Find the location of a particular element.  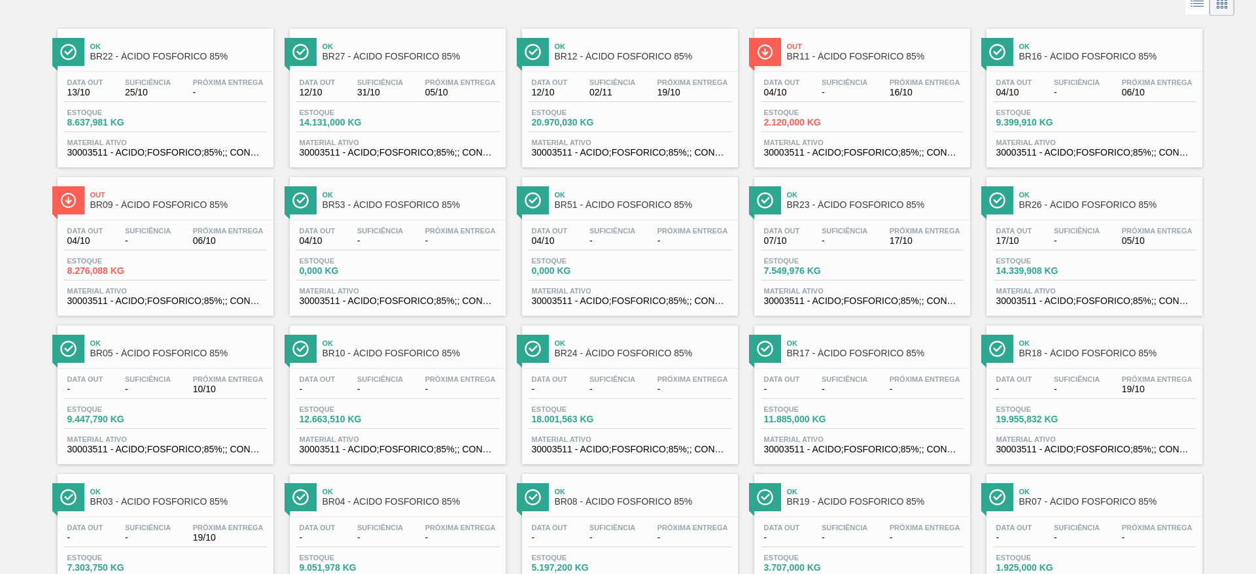

span: Out is located at coordinates (179, 195).